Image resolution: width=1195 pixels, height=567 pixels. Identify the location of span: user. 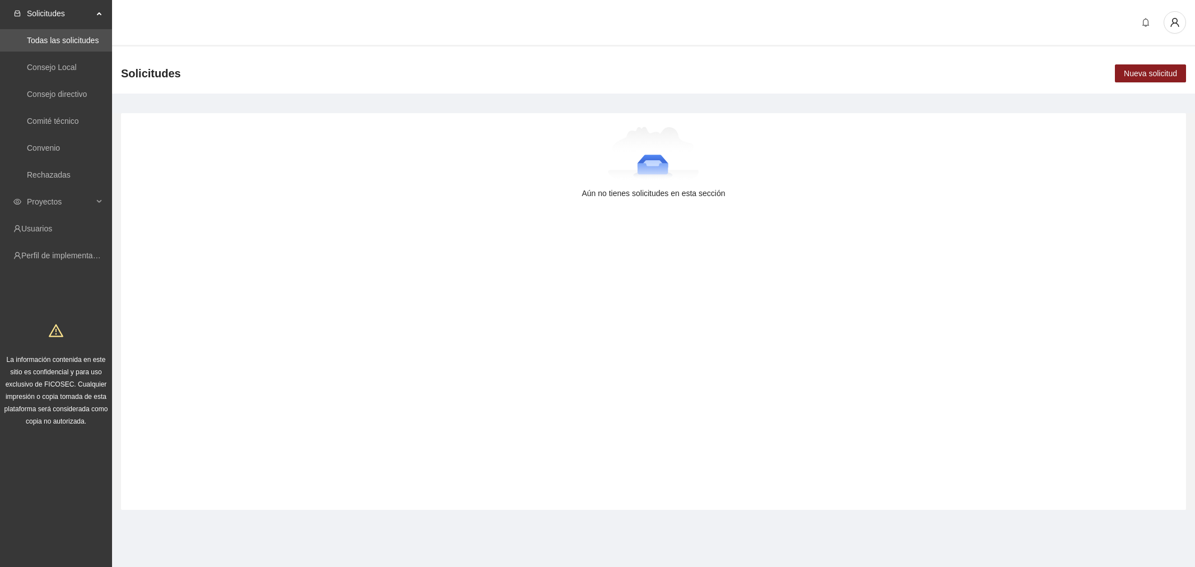
(1175, 22).